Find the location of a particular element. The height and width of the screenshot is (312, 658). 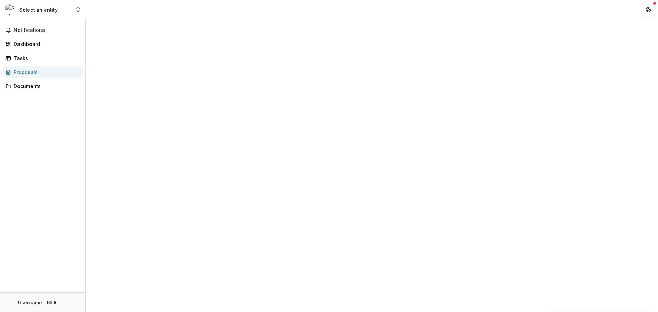

p: Role is located at coordinates (51, 302).